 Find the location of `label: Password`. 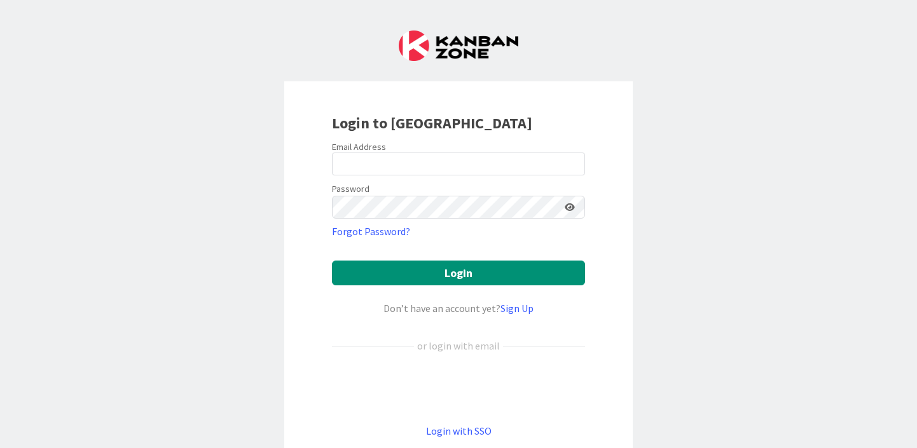

label: Password is located at coordinates (351, 189).